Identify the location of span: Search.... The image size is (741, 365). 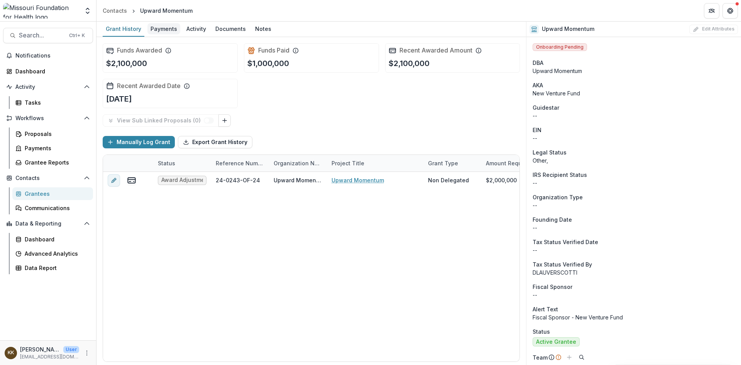
(42, 35).